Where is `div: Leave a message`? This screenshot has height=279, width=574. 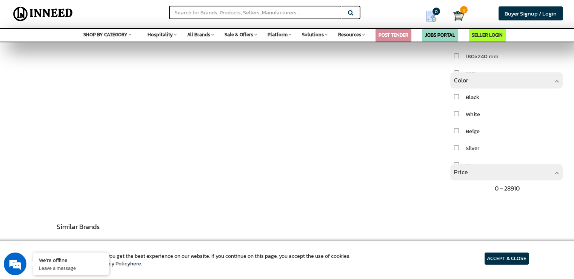 div: Leave a message is located at coordinates (83, 47).